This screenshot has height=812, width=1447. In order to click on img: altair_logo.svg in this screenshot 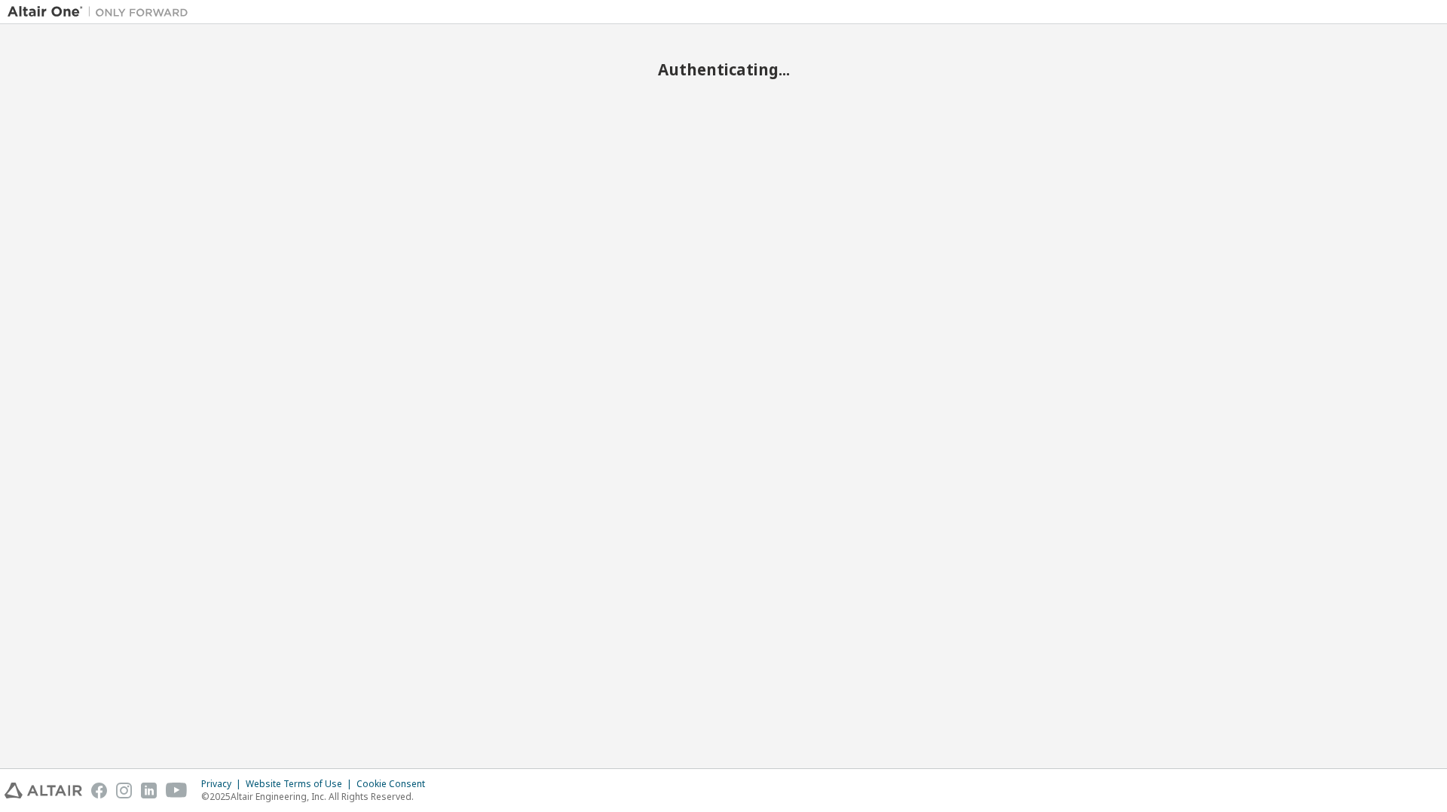, I will do `click(43, 790)`.